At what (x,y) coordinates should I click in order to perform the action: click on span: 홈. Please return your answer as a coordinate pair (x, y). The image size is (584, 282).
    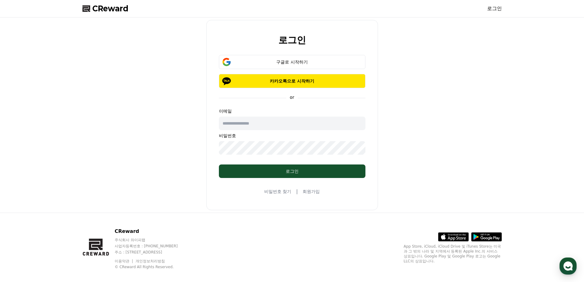
    Looking at the image, I should click on (21, 206).